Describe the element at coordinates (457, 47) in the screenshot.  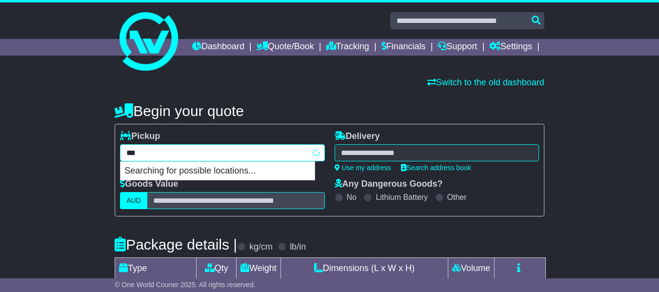
I see `a: Support` at that location.